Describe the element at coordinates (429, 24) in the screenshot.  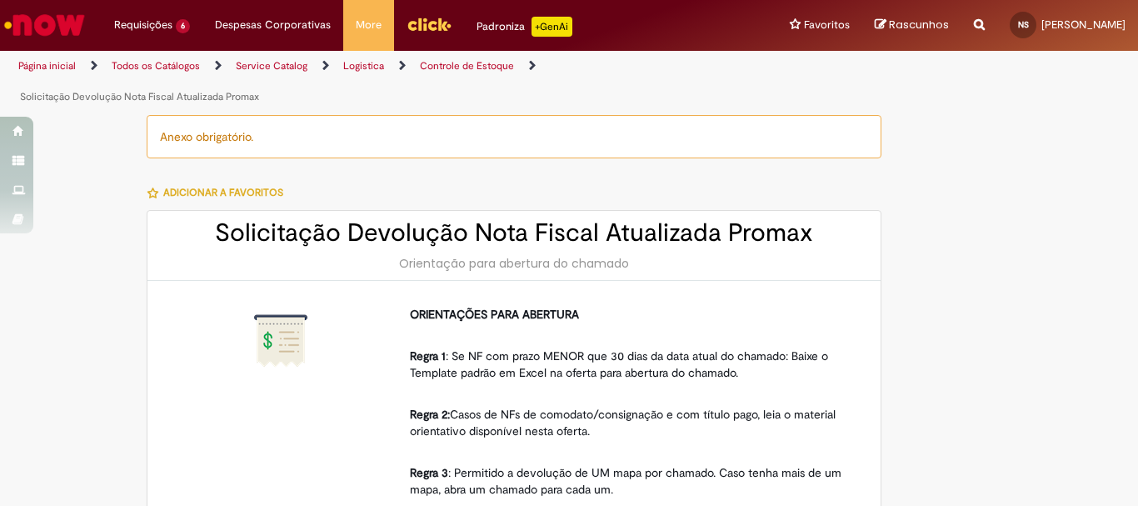
I see `img: click_logo_yellow_360x200.png` at that location.